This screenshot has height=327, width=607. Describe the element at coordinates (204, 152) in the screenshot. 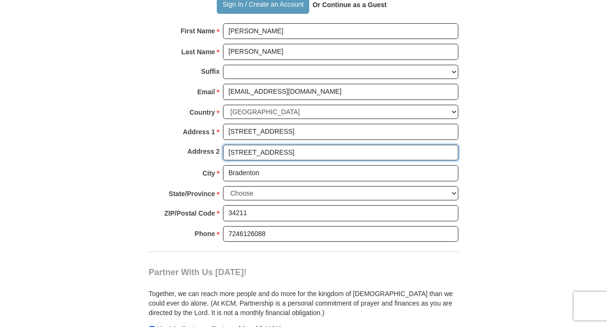

I see `strong: Address 2` at that location.